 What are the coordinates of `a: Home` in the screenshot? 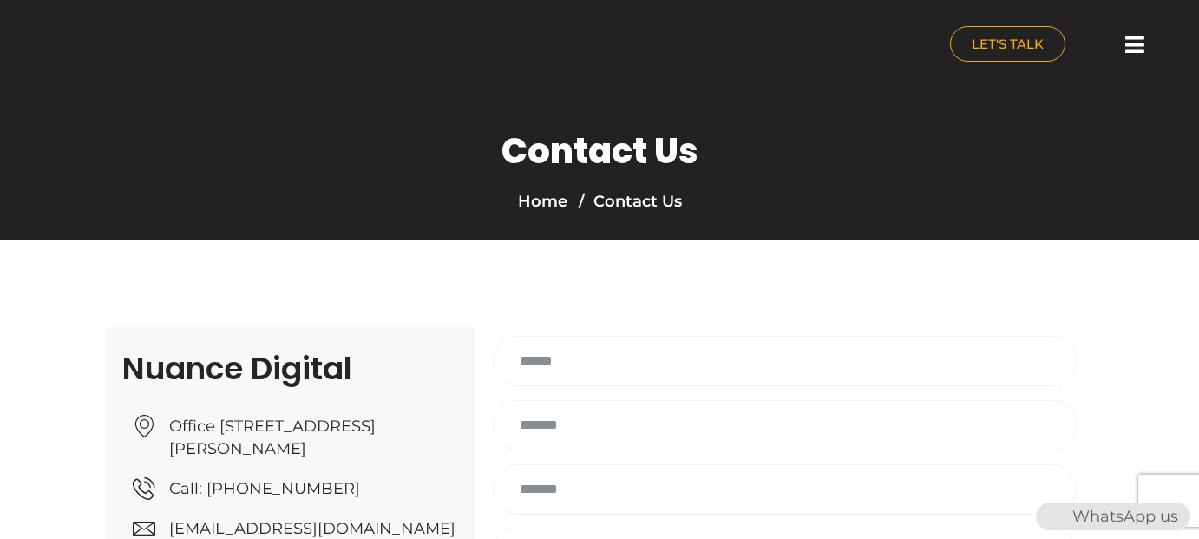 It's located at (542, 201).